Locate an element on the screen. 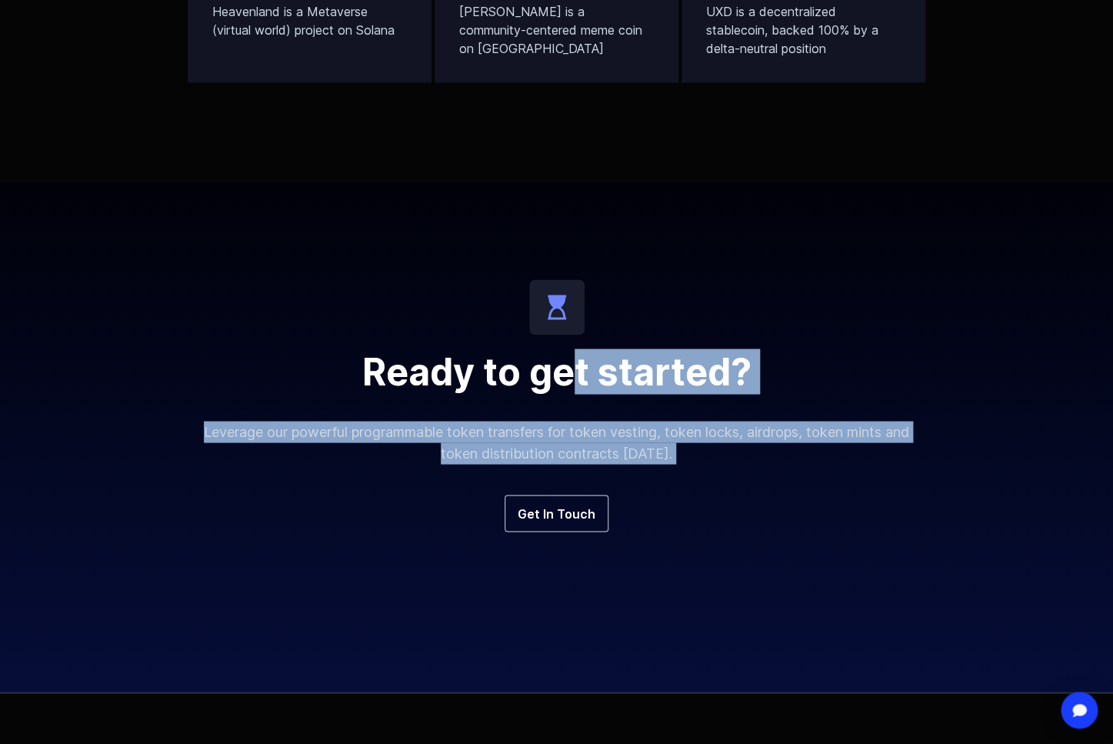 The image size is (1113, 744). p: Leverage our powerful programmable token transfers for token vesting, token locks, airdrops, toke... is located at coordinates (557, 442).